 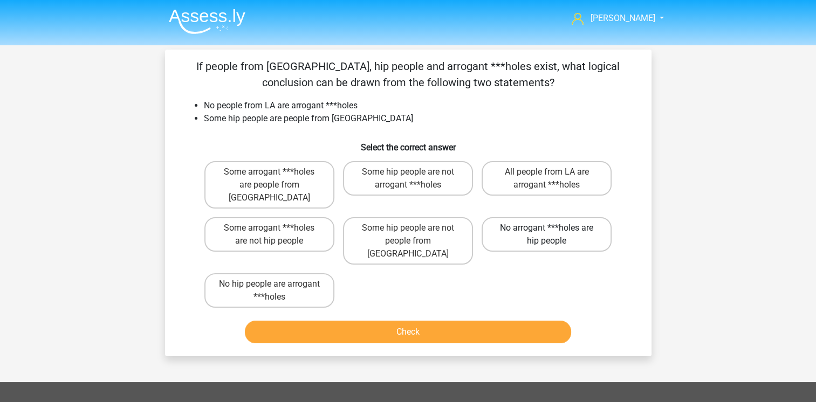 What do you see at coordinates (408, 143) in the screenshot?
I see `h6: Select the correct answer` at bounding box center [408, 143].